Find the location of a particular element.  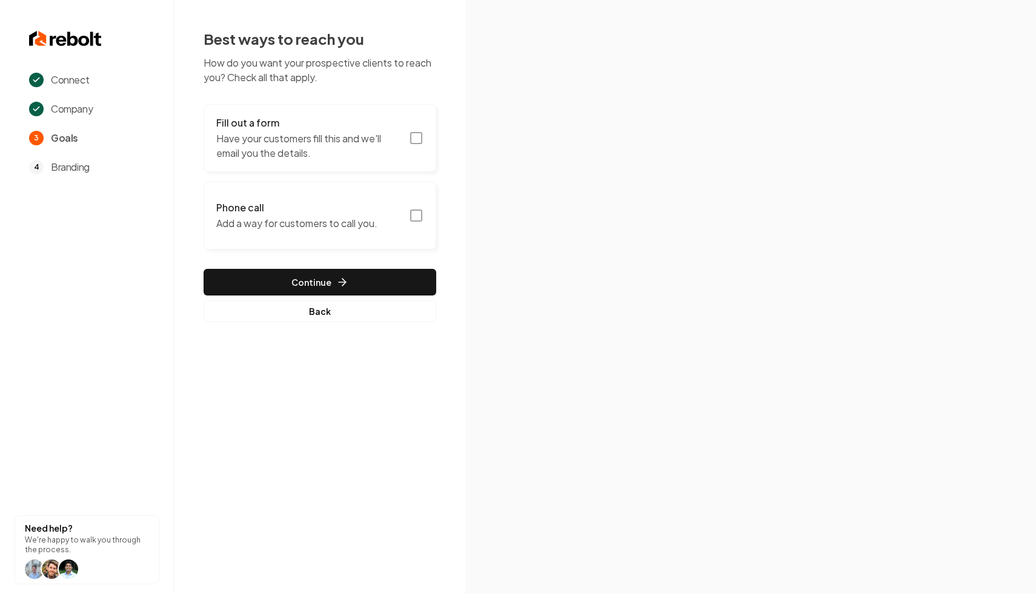

p: How do you want your prospective clients to reach you? Check all that apply. is located at coordinates (320, 70).